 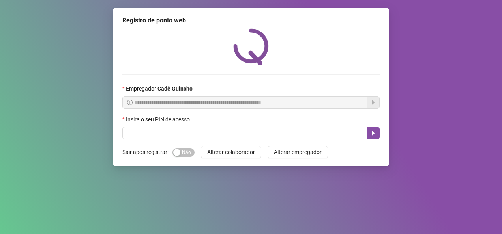 I want to click on img: QRPoint, so click(x=251, y=47).